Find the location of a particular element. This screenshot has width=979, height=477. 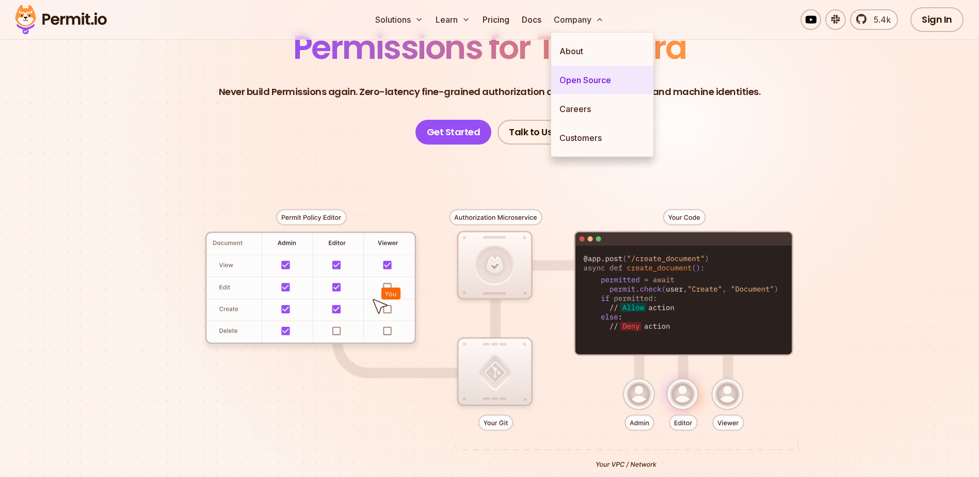

a: Customers is located at coordinates (602, 138).